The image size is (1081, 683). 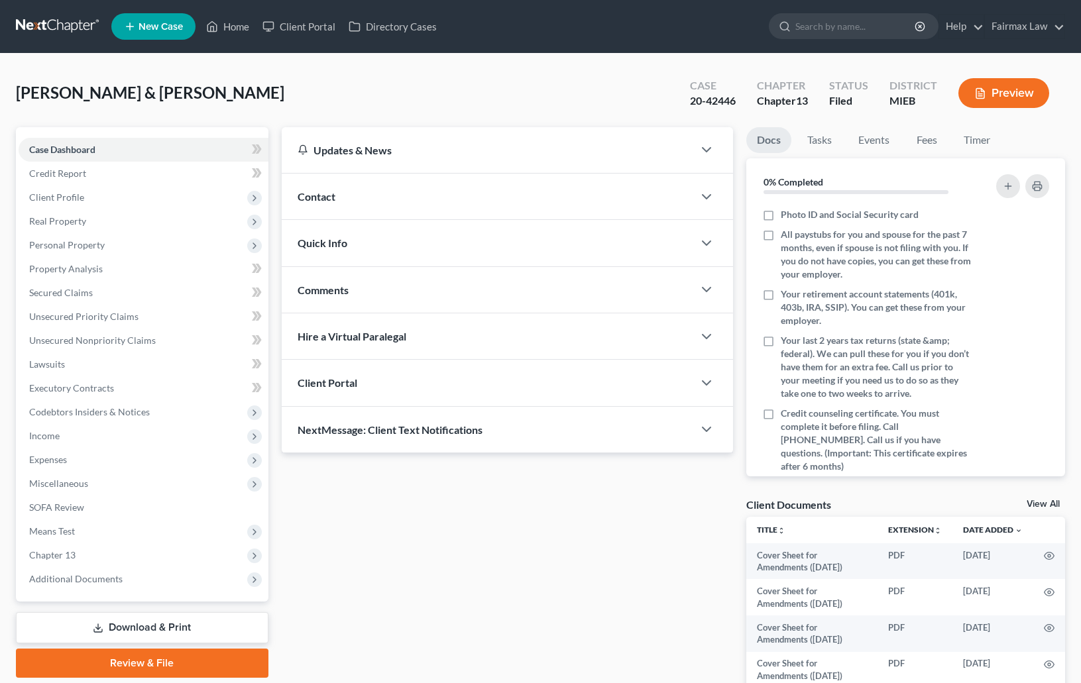 What do you see at coordinates (1043, 504) in the screenshot?
I see `a: View All` at bounding box center [1043, 504].